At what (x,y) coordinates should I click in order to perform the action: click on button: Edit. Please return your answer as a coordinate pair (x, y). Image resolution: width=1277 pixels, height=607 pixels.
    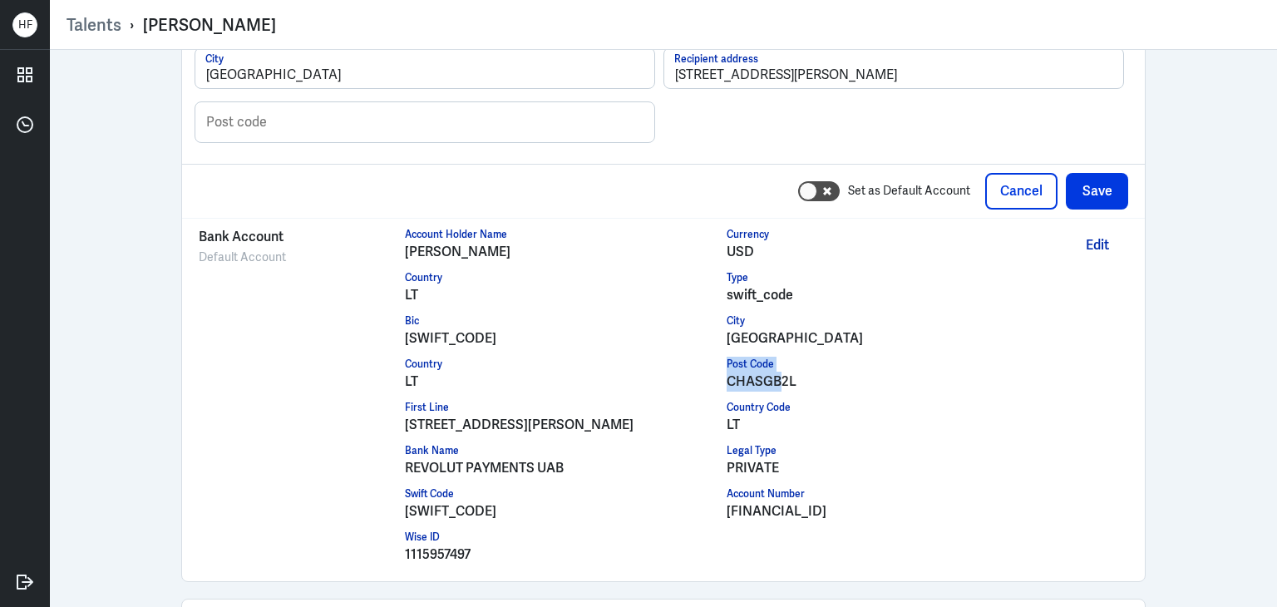
    Looking at the image, I should click on (1097, 245).